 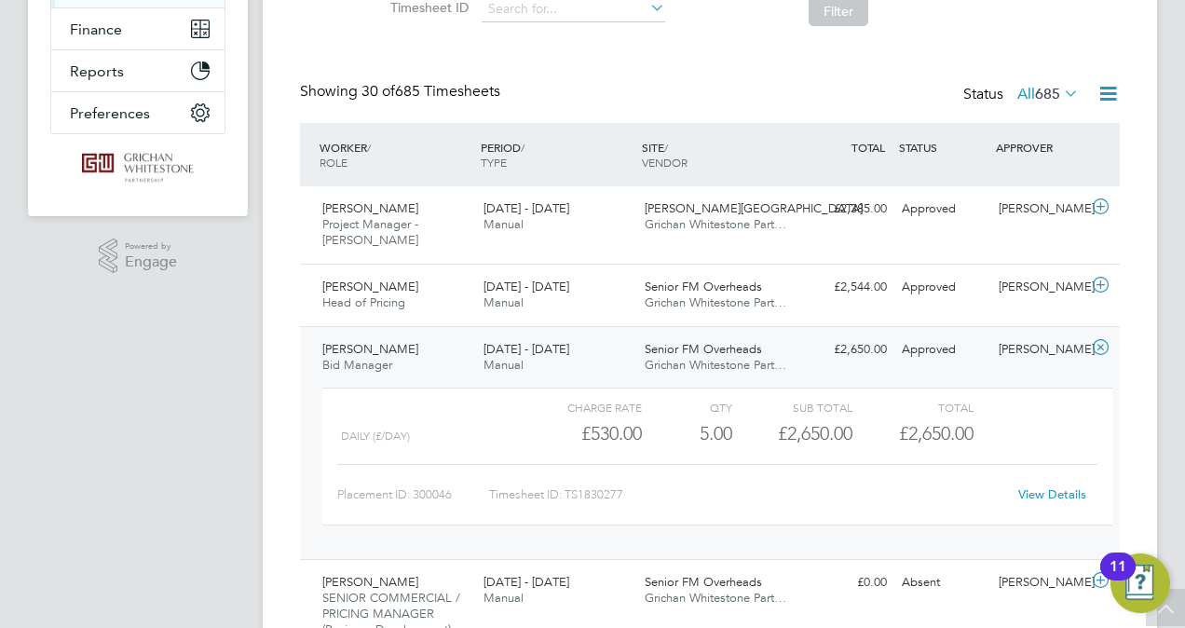 What do you see at coordinates (363, 302) in the screenshot?
I see `span: Head of Pricing` at bounding box center [363, 302].